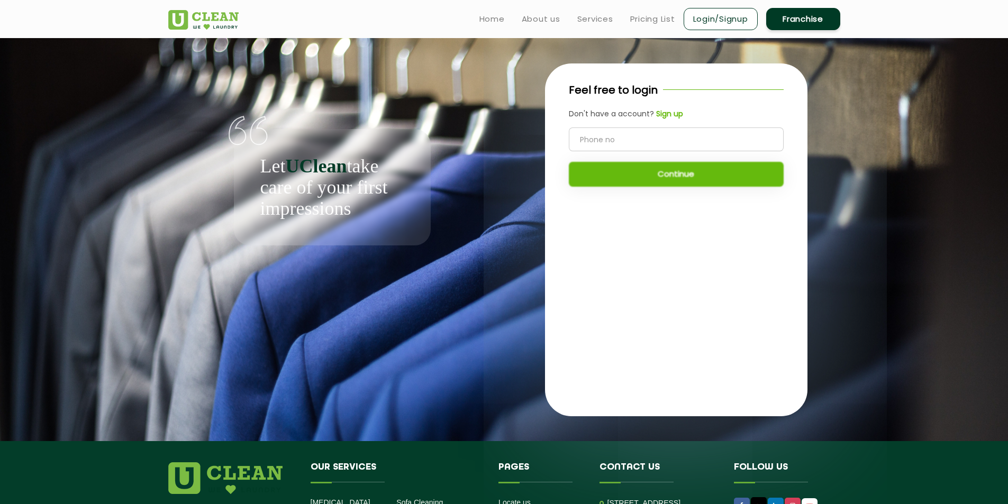 The height and width of the screenshot is (504, 1008). I want to click on h4: Follow us, so click(781, 473).